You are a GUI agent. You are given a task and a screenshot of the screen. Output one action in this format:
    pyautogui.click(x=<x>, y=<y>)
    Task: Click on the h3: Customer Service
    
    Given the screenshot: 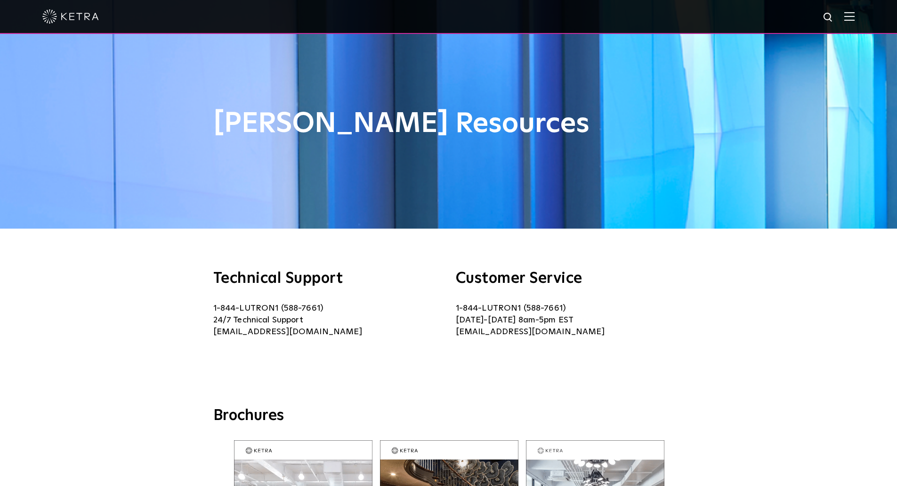 What is the action you would take?
    pyautogui.click(x=570, y=278)
    